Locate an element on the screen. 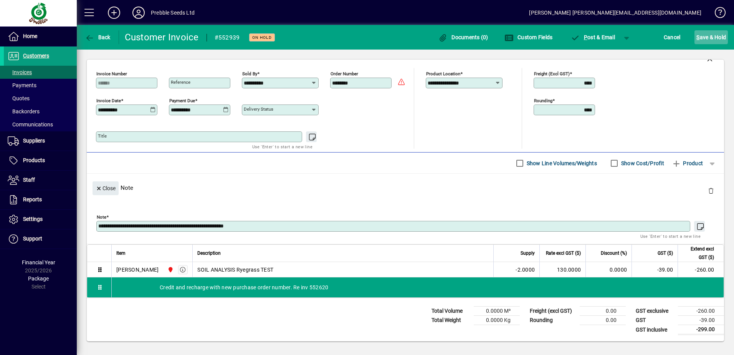  span: GST ($) is located at coordinates (665, 253).